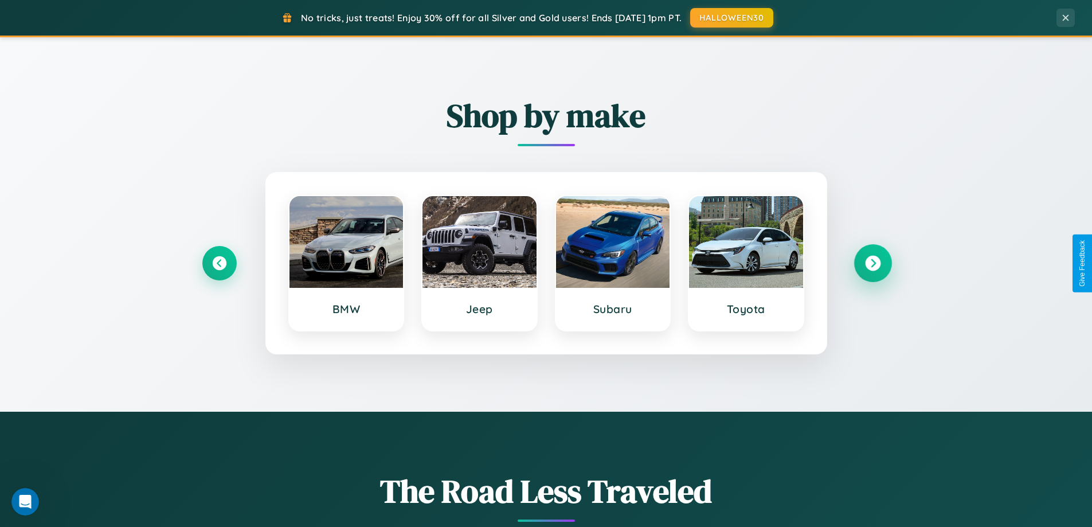  Describe the element at coordinates (479, 309) in the screenshot. I see `h3: Jeep` at that location.